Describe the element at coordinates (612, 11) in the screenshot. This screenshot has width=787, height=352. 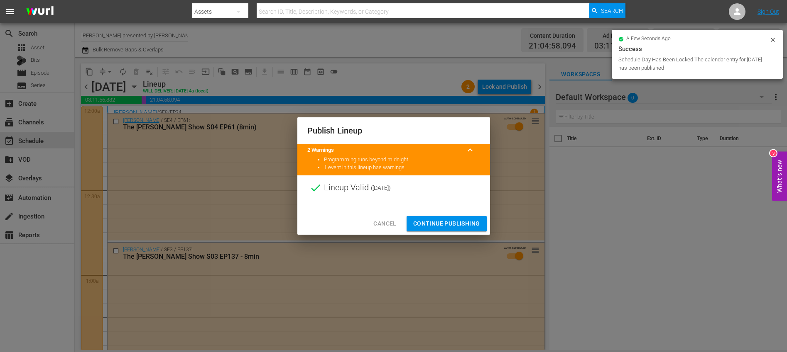
I see `span: Search` at that location.